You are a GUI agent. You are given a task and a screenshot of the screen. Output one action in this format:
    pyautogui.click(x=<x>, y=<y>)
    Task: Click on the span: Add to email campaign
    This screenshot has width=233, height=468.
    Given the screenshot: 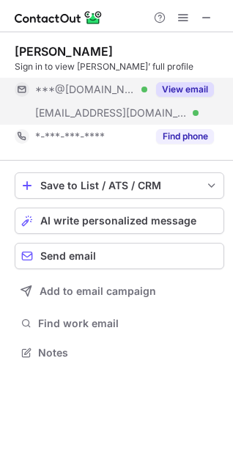 What is the action you would take?
    pyautogui.click(x=97, y=291)
    